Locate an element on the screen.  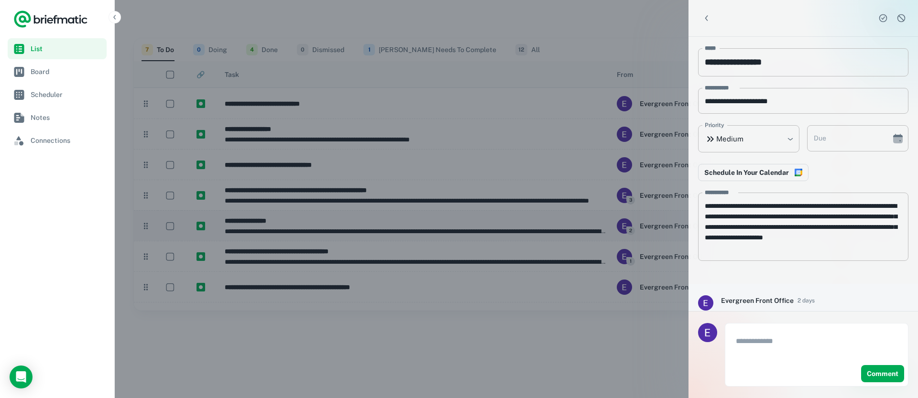
img: ACg8ocKEnd85GMpc7C0H8eBAdxUFF5FG9_b1NjbhyUUEuV6RlVZoOA=s96-c is located at coordinates (706, 303).